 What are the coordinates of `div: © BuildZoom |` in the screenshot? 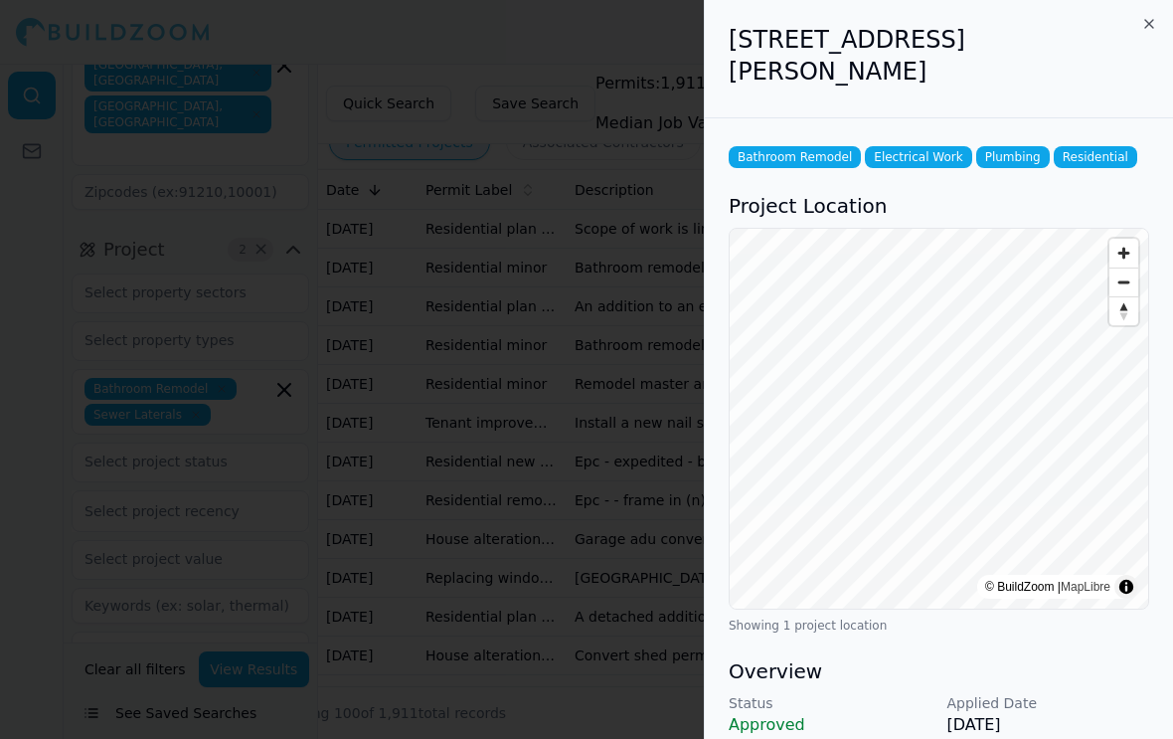 It's located at (1048, 586).